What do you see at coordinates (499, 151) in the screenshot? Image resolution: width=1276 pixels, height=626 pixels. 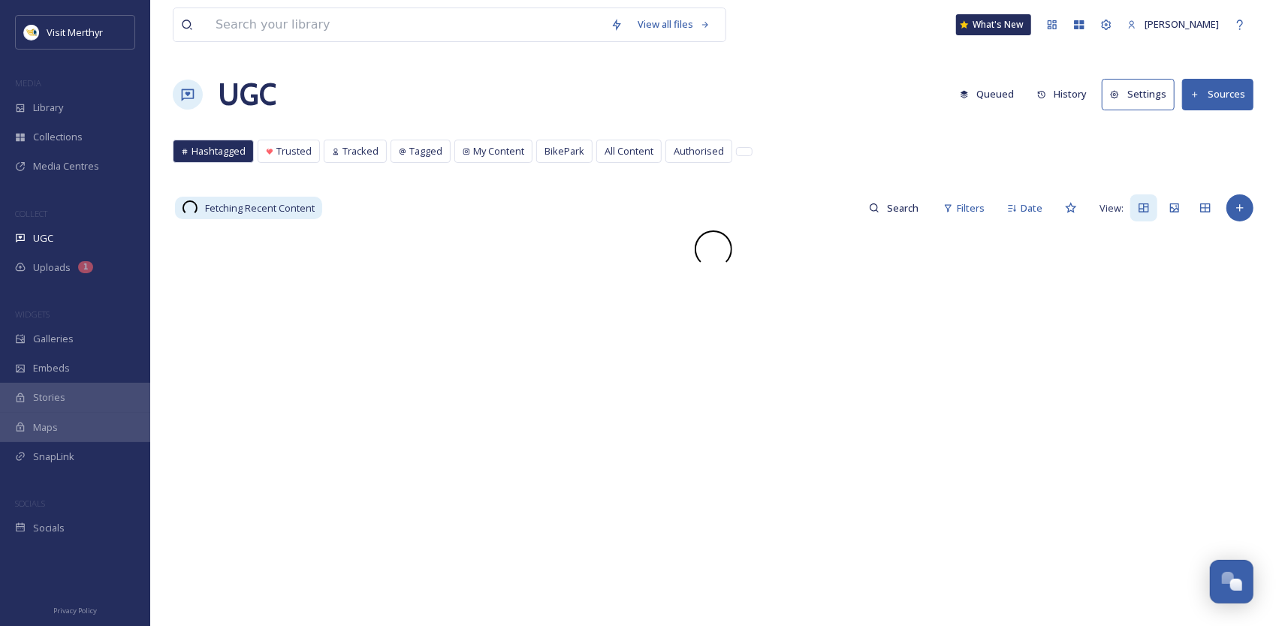 I see `span: My Content` at bounding box center [499, 151].